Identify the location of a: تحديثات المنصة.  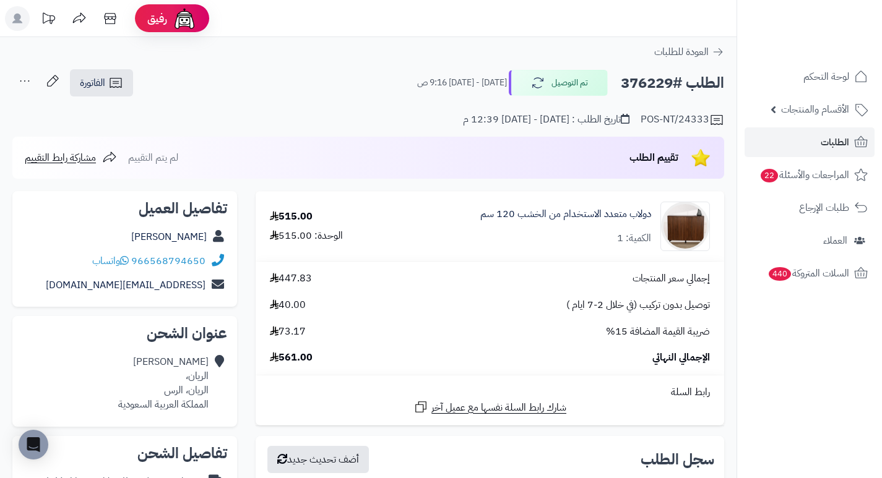
(48, 20).